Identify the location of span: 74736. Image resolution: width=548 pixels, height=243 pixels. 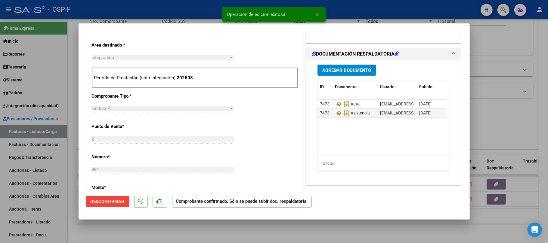
(326, 113).